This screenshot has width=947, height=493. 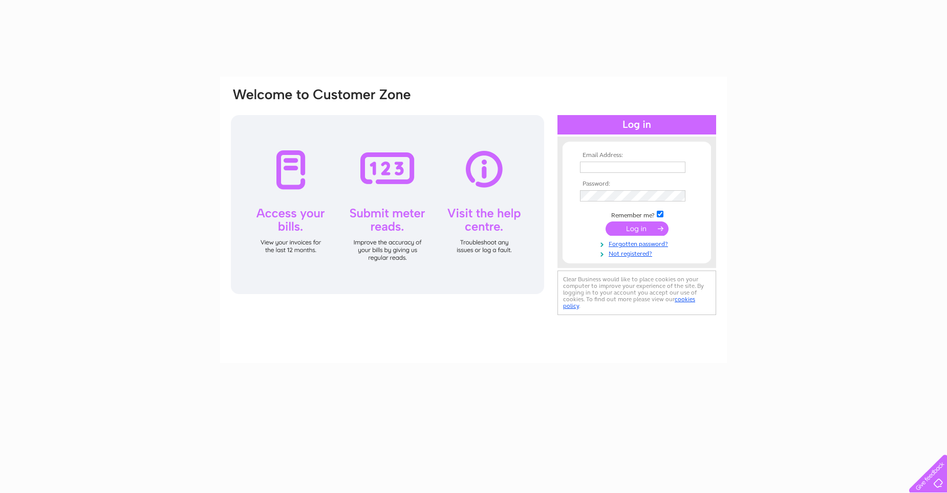 What do you see at coordinates (638, 253) in the screenshot?
I see `a: Not registered?` at bounding box center [638, 253].